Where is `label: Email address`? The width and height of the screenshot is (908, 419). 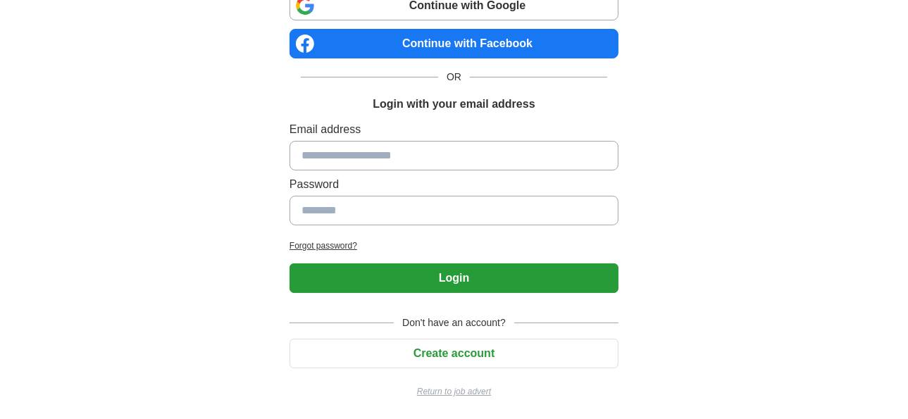 label: Email address is located at coordinates (454, 130).